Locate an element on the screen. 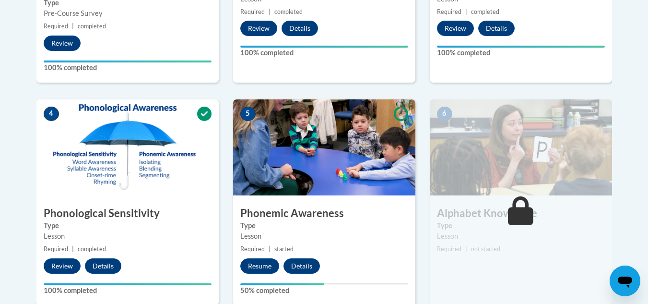 This screenshot has height=304, width=648. h3: Phonological Sensitivity is located at coordinates (128, 213).